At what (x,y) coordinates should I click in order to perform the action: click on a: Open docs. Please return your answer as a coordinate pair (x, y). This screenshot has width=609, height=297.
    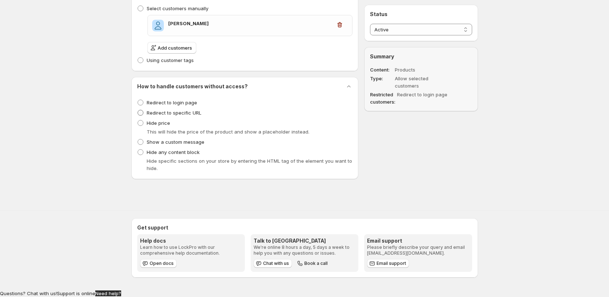
    Looking at the image, I should click on (158, 263).